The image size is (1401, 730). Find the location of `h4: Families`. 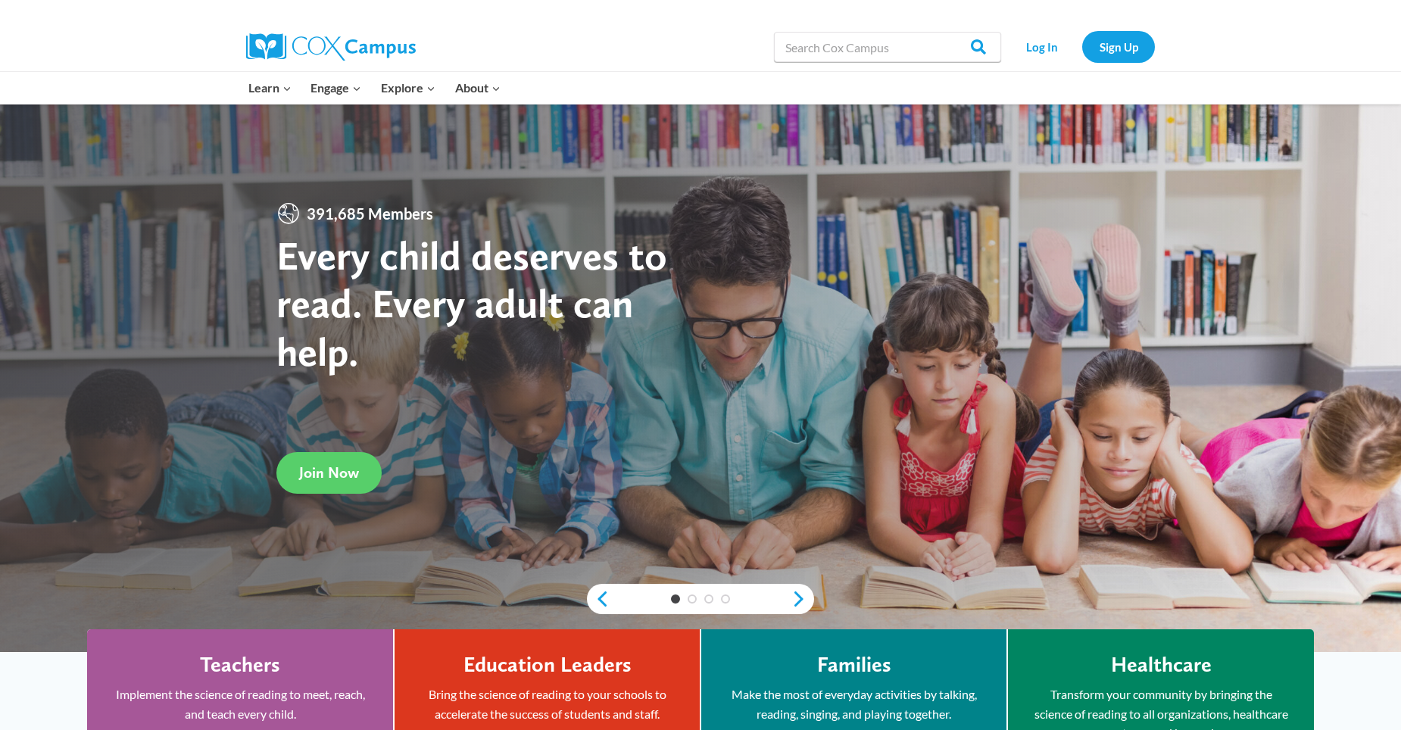

h4: Families is located at coordinates (854, 665).